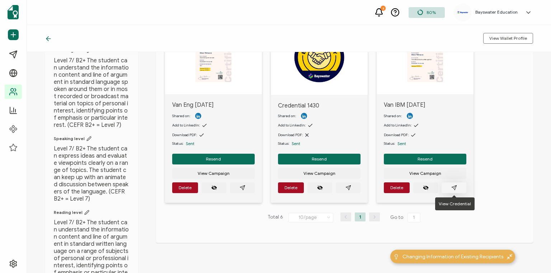 This screenshot has height=273, width=551. I want to click on img: e421b917-46e4-4ebc-81ec-125abdc7015c.png, so click(463, 12).